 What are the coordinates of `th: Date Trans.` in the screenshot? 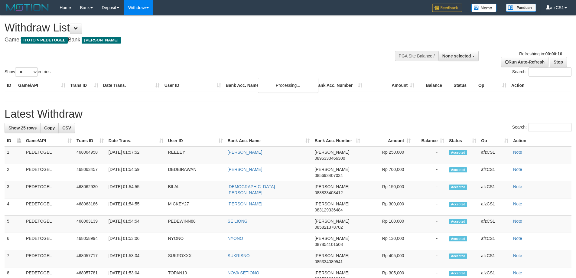 It's located at (131, 85).